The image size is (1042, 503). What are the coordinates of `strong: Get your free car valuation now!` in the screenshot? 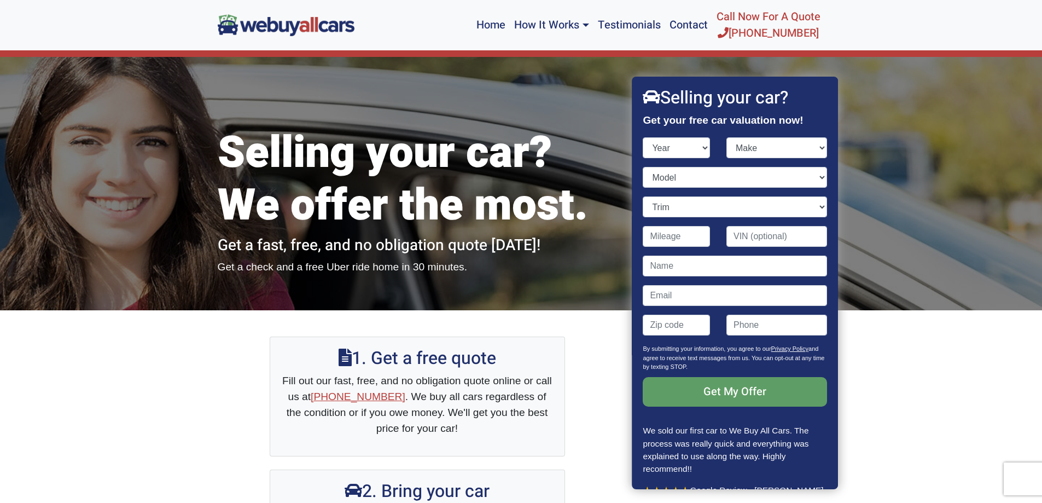 It's located at (723, 120).